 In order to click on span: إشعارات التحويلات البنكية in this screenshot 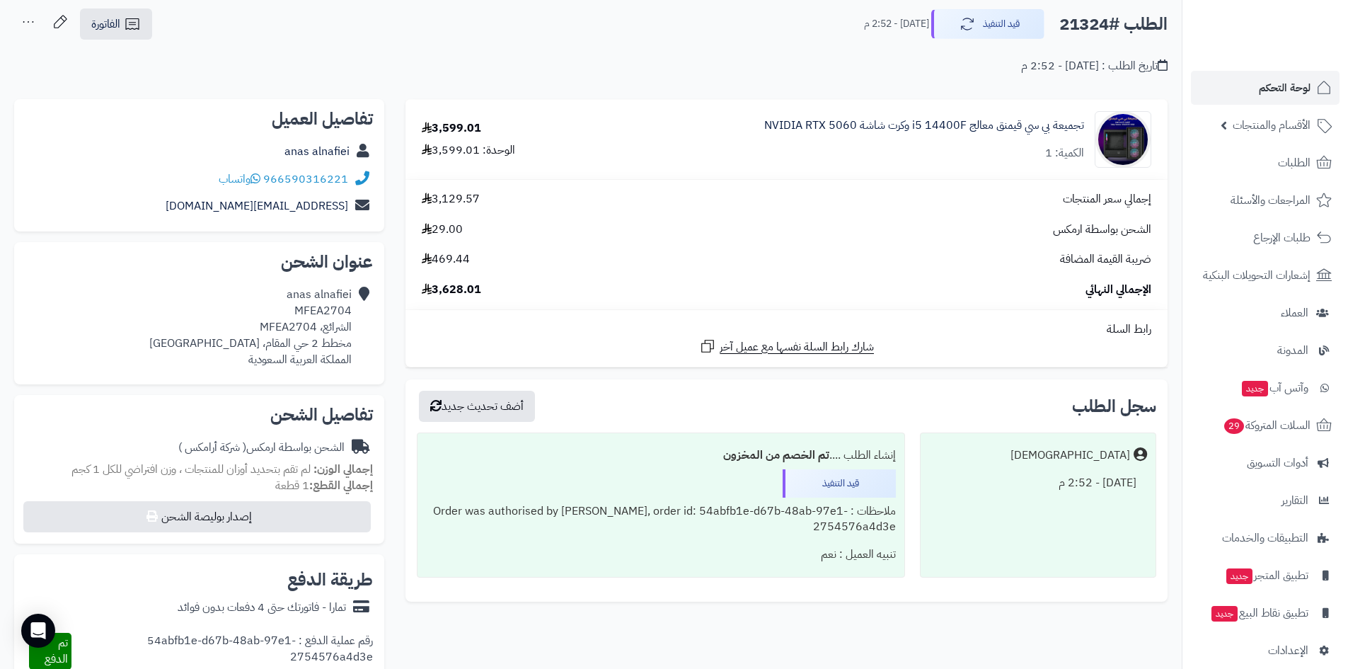, I will do `click(1256, 275)`.